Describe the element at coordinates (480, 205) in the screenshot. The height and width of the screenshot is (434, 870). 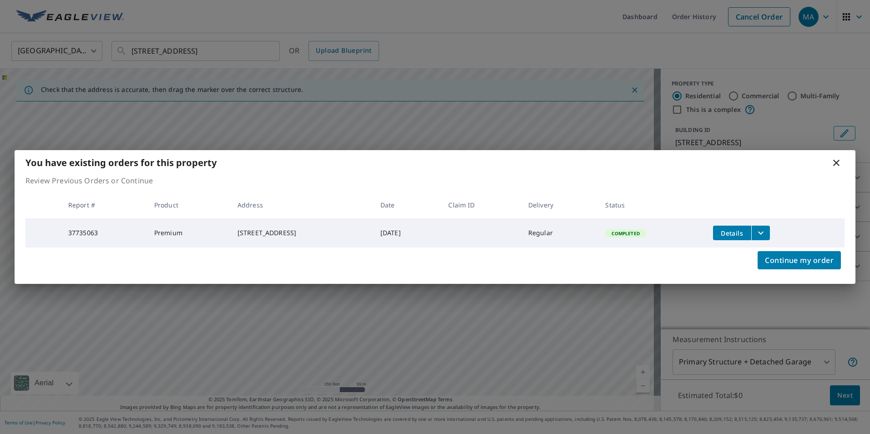
I see `th: Claim ID` at that location.